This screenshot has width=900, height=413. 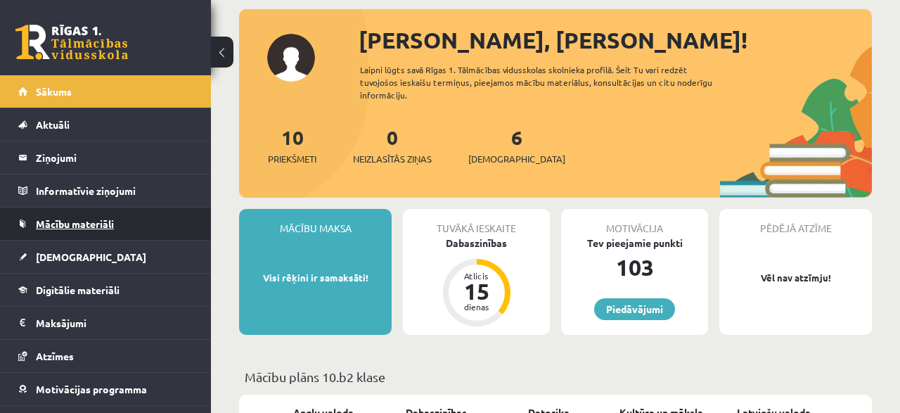 What do you see at coordinates (392, 145) in the screenshot?
I see `a: 0Neizlasītās ziņas` at bounding box center [392, 145].